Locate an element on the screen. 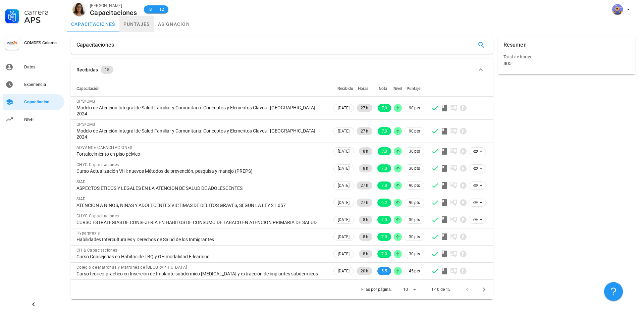 The image size is (639, 317). div: Datos is located at coordinates (43, 67).